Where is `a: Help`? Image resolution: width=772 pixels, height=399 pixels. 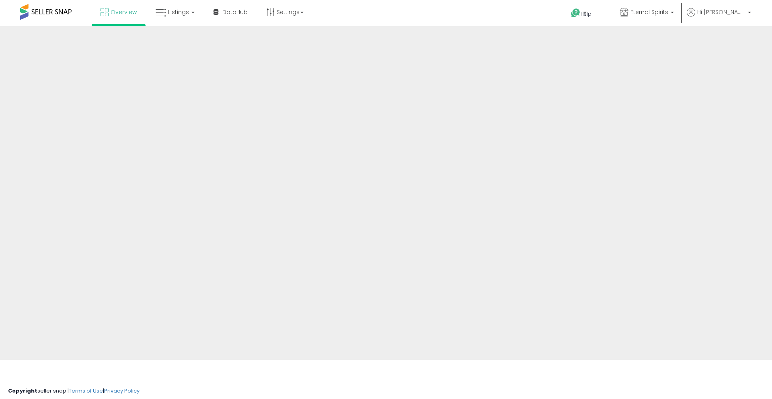
a: Help is located at coordinates (586, 14).